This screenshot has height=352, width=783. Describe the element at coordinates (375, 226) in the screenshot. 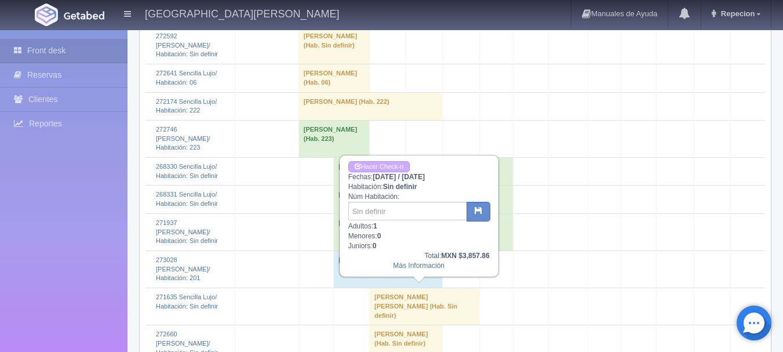

I see `b: 1` at that location.